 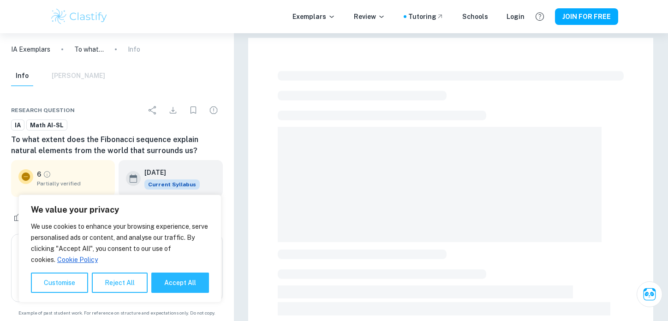 What do you see at coordinates (43, 110) in the screenshot?
I see `span: Research question` at bounding box center [43, 110].